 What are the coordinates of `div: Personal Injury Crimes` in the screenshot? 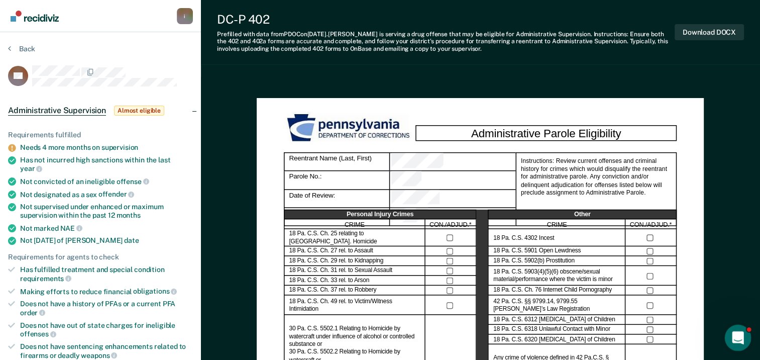 It's located at (380, 214).